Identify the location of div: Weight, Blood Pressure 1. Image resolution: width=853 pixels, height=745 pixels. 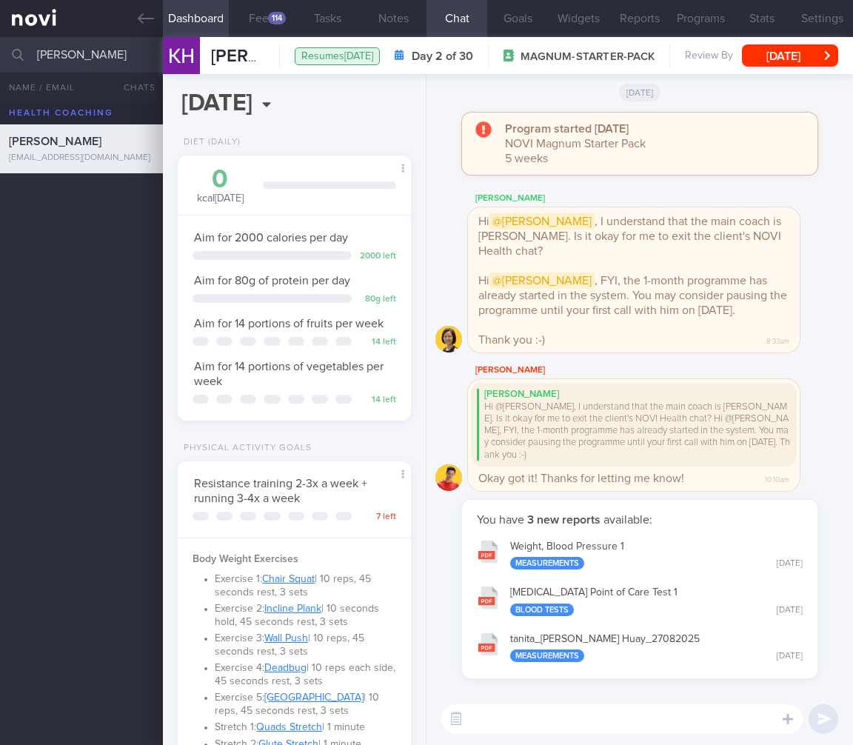
(656, 555).